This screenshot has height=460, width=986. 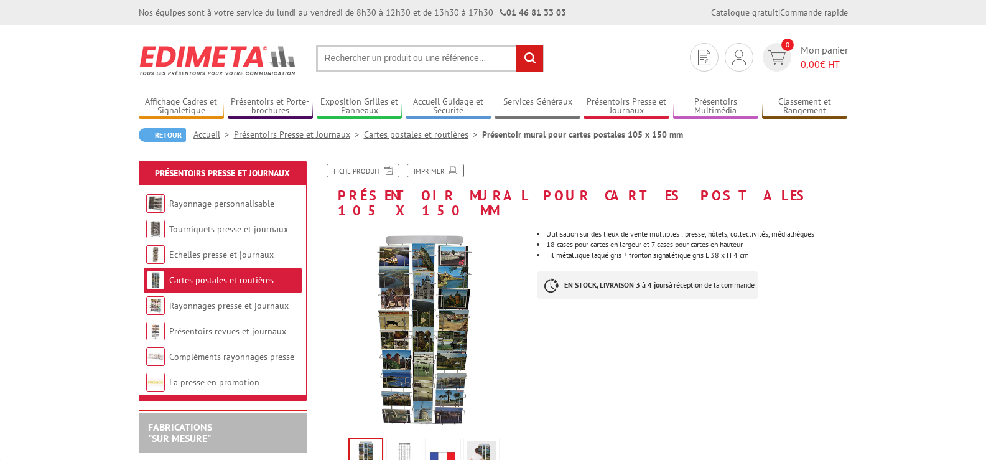 What do you see at coordinates (228, 331) in the screenshot?
I see `a: Présentoirs revues et journaux` at bounding box center [228, 331].